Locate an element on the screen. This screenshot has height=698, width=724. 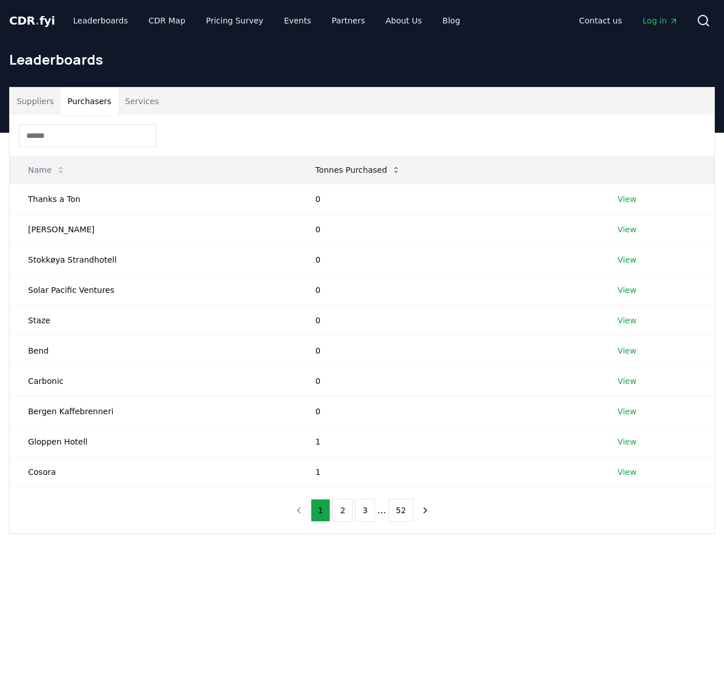
span: CDR fyi is located at coordinates (32, 21).